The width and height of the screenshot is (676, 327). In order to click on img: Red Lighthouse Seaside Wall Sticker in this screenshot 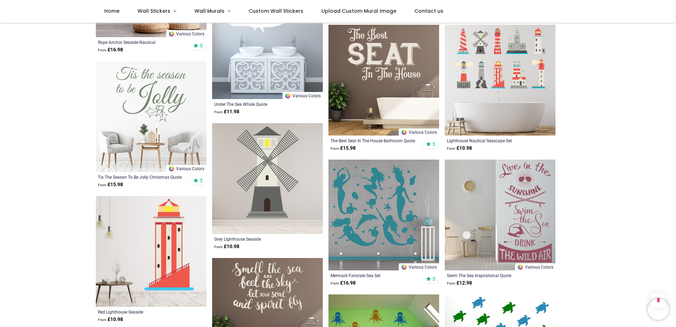, I will do `click(151, 251)`.